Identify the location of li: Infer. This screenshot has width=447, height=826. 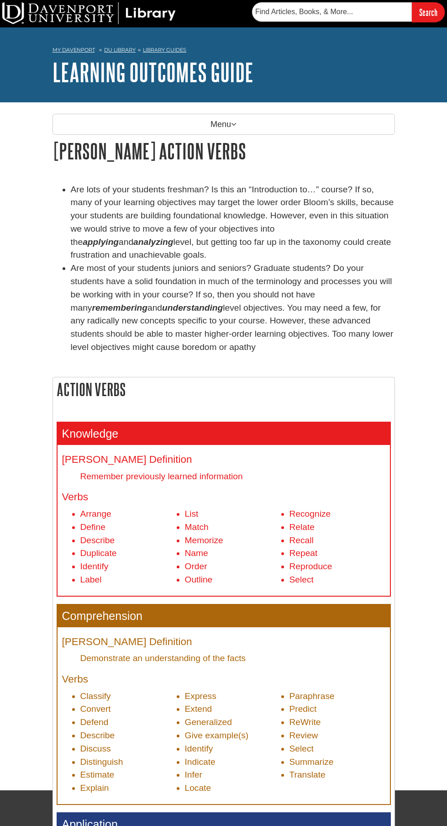
(233, 775).